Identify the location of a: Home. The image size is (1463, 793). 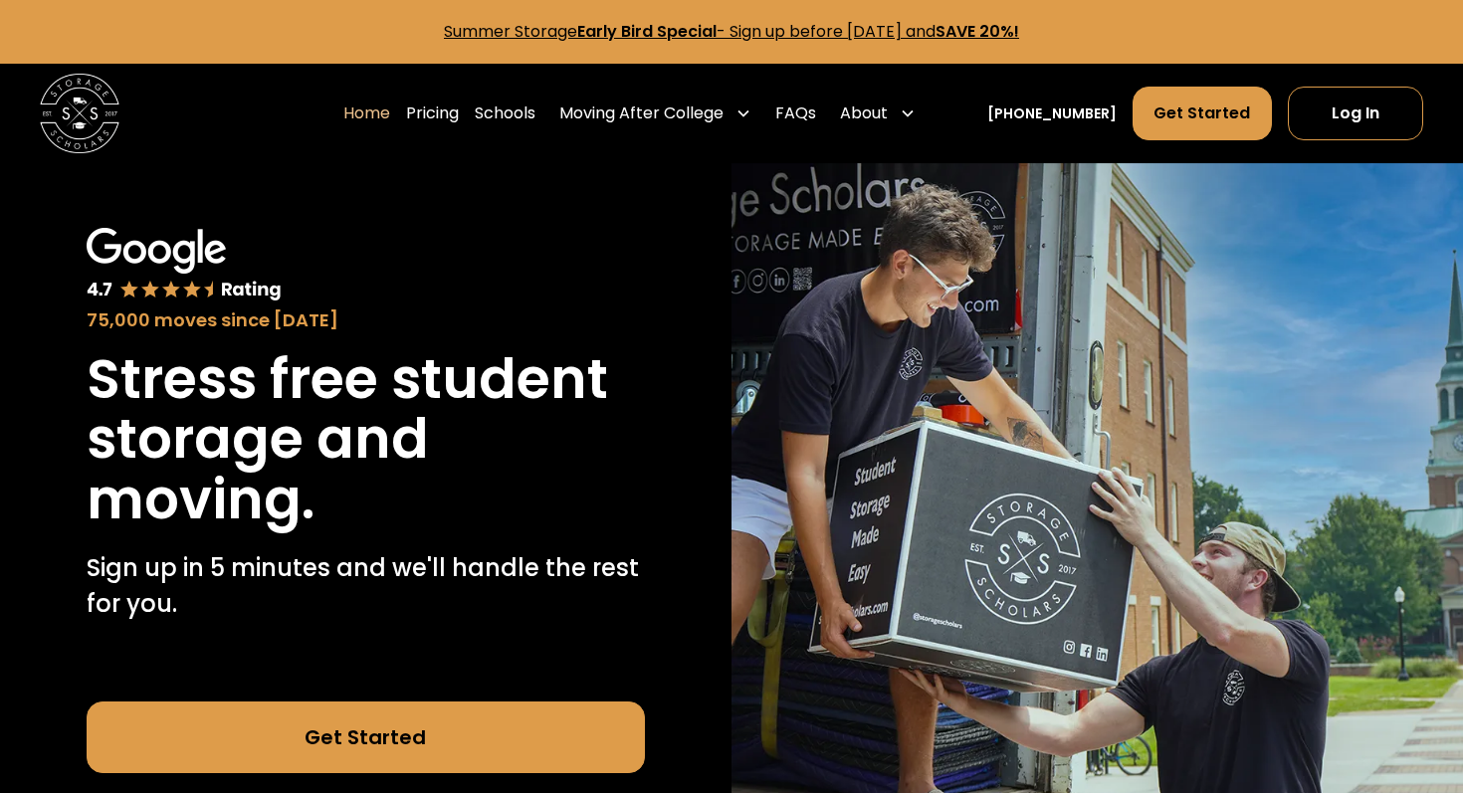
(366, 113).